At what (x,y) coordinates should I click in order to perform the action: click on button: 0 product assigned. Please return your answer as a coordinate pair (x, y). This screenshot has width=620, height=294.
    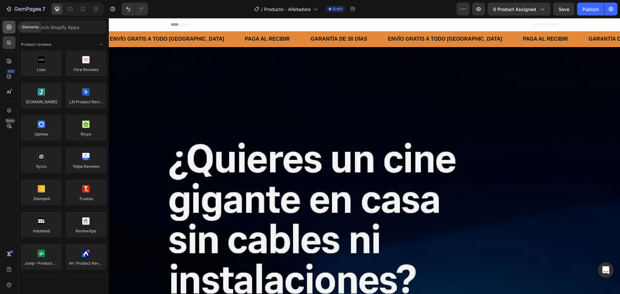
    Looking at the image, I should click on (519, 9).